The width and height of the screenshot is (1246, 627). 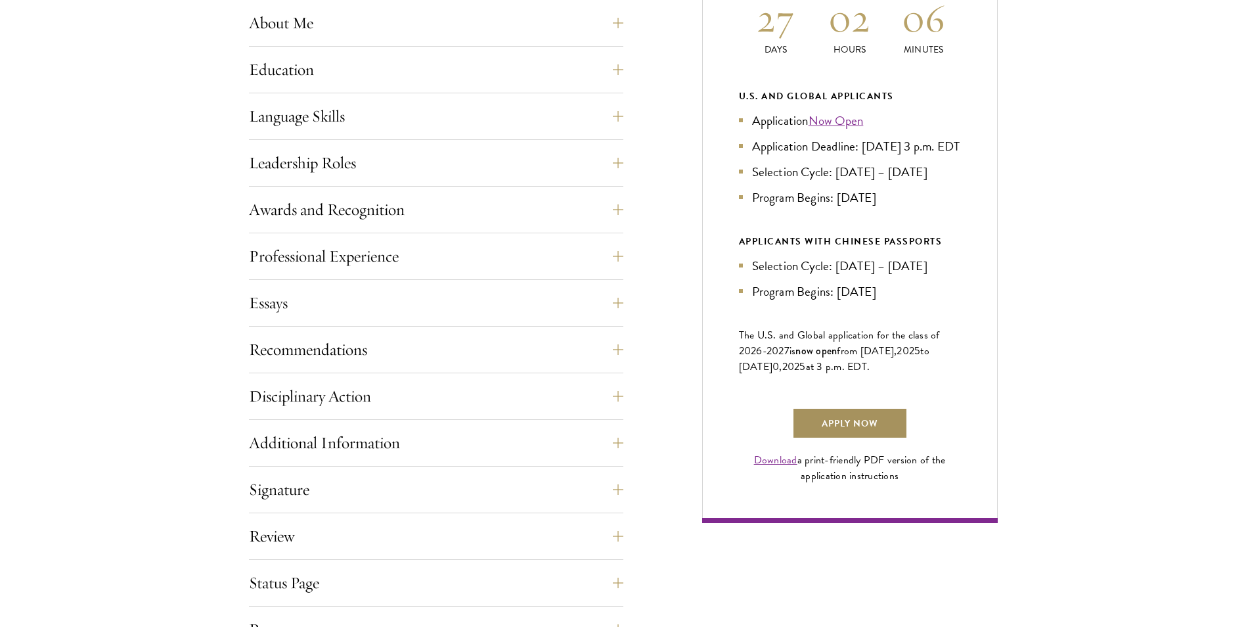 I want to click on button: Language Skills, so click(x=436, y=116).